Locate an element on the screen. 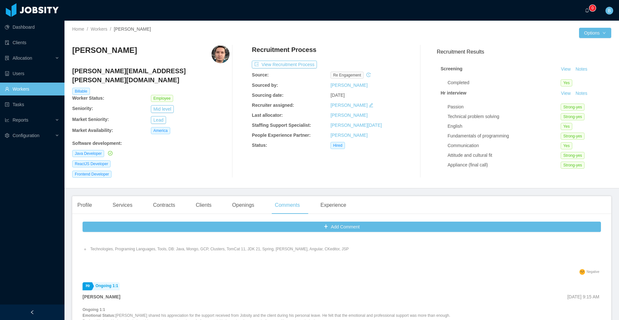  span: Negative is located at coordinates (593, 272).